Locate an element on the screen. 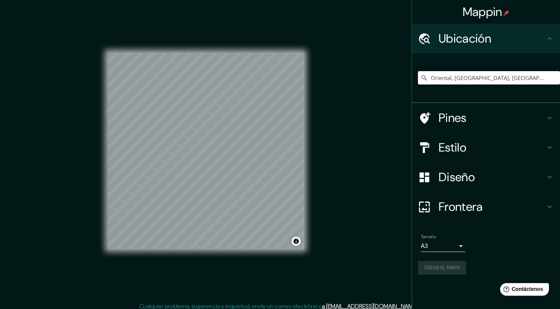  label: Tamaño is located at coordinates (429, 237).